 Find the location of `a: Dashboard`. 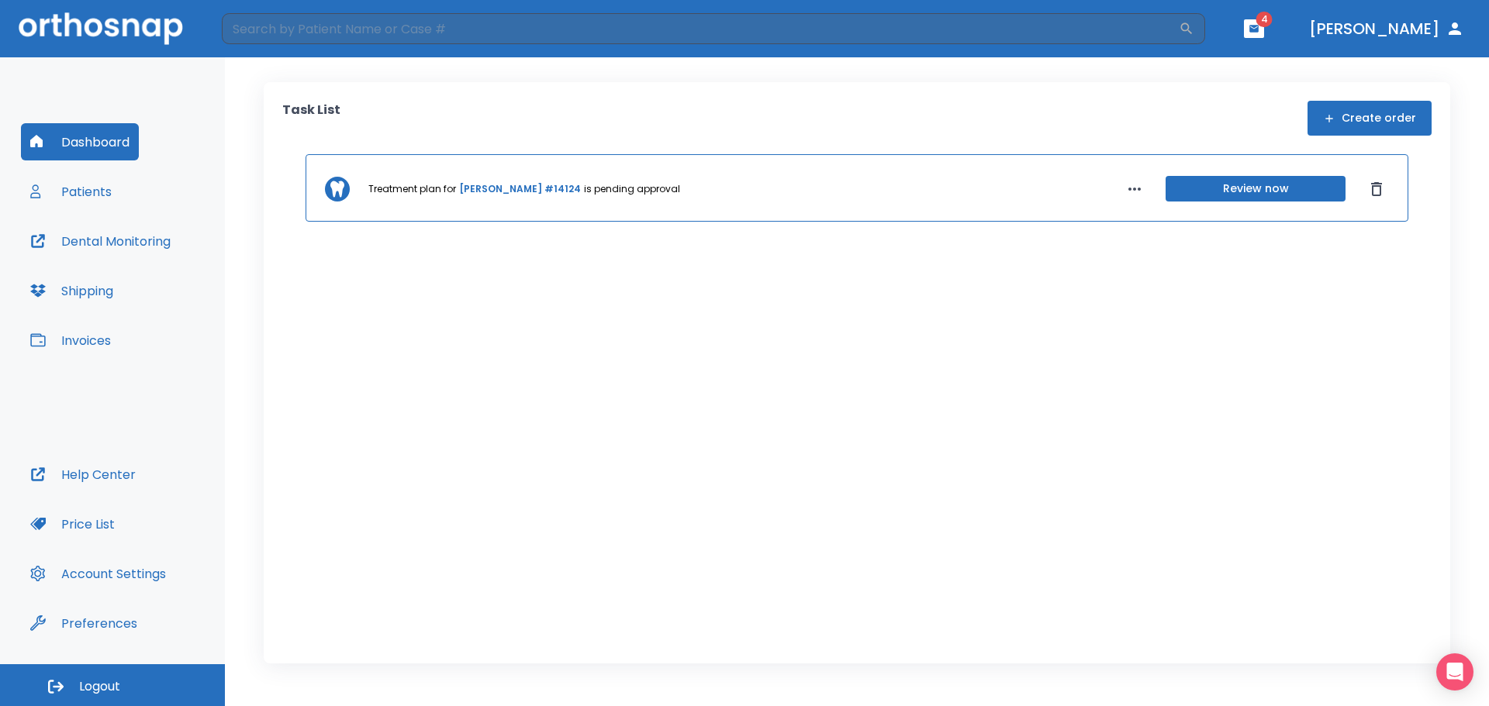

a: Dashboard is located at coordinates (80, 142).